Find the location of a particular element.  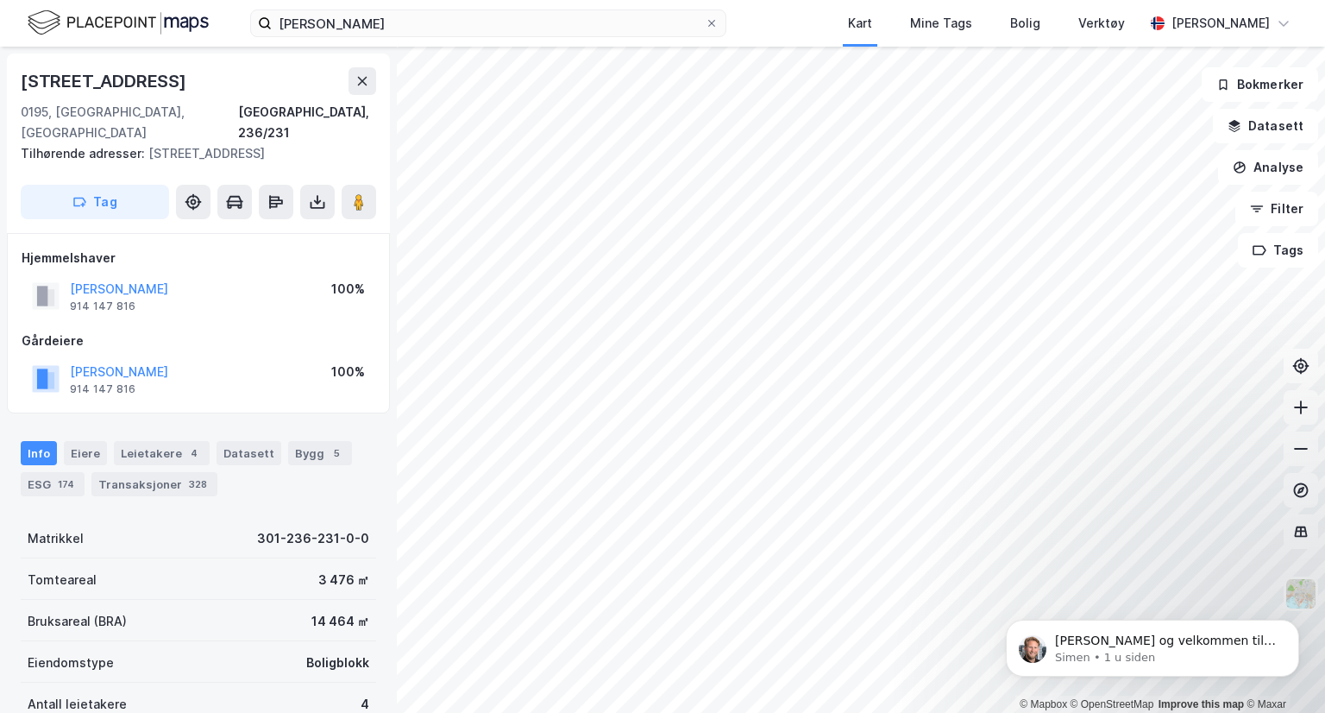

div: Eiere is located at coordinates (85, 453).